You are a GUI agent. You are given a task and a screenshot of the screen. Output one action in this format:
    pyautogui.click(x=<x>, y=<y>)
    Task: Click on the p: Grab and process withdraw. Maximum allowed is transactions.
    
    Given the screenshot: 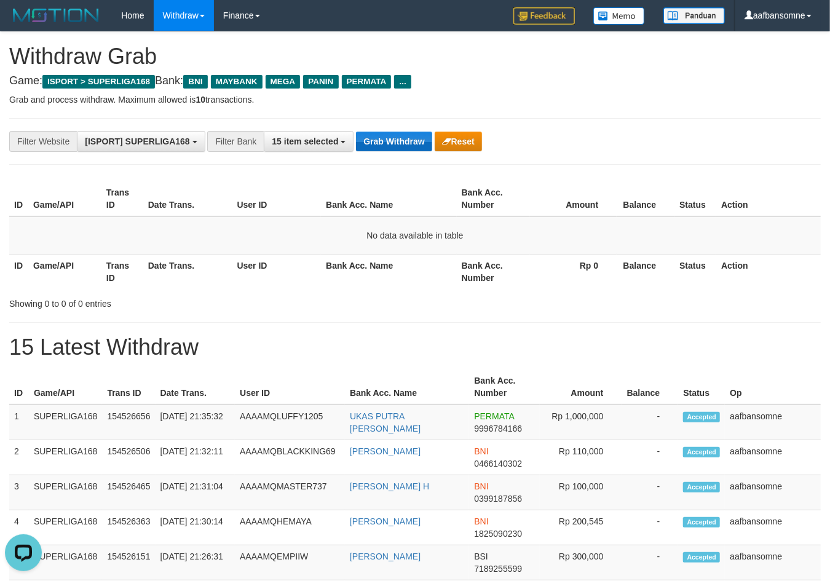 What is the action you would take?
    pyautogui.click(x=415, y=100)
    